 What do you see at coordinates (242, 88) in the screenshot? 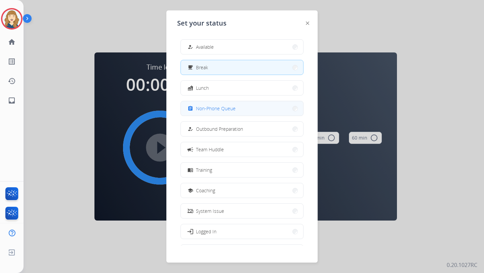
I see `button: Lunch` at bounding box center [242, 88].